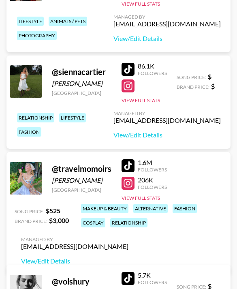 This screenshot has width=237, height=289. I want to click on div: cosplay, so click(93, 222).